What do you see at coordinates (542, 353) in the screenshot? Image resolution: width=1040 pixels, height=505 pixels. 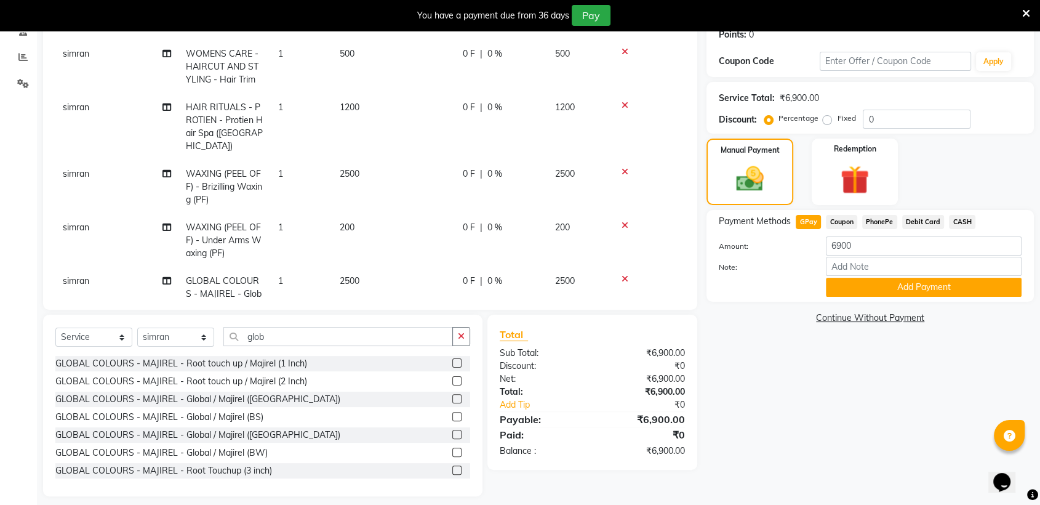 I see `div: Sub Total:` at bounding box center [542, 353].